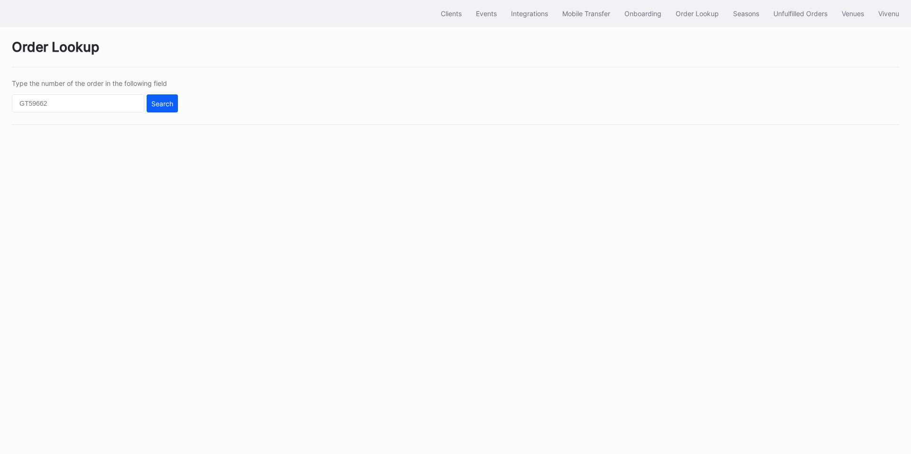  What do you see at coordinates (852, 13) in the screenshot?
I see `button: Venues` at bounding box center [852, 13].